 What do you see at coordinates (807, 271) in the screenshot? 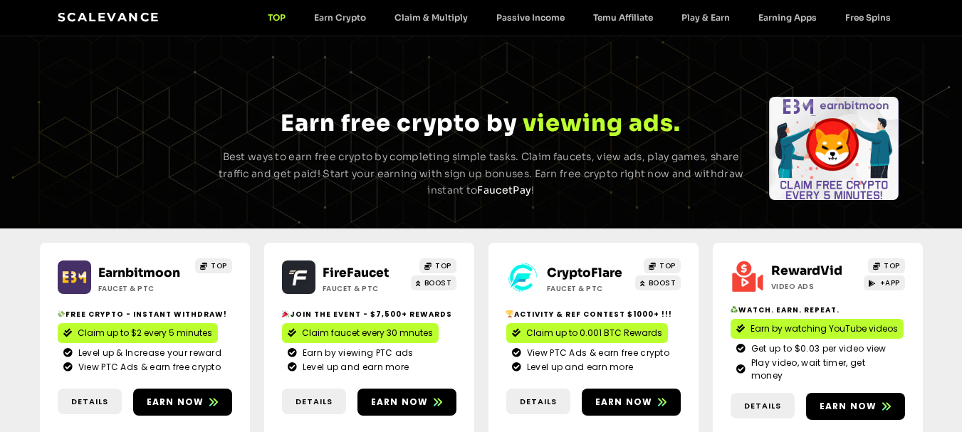
I see `a: RewardVid` at bounding box center [807, 271].